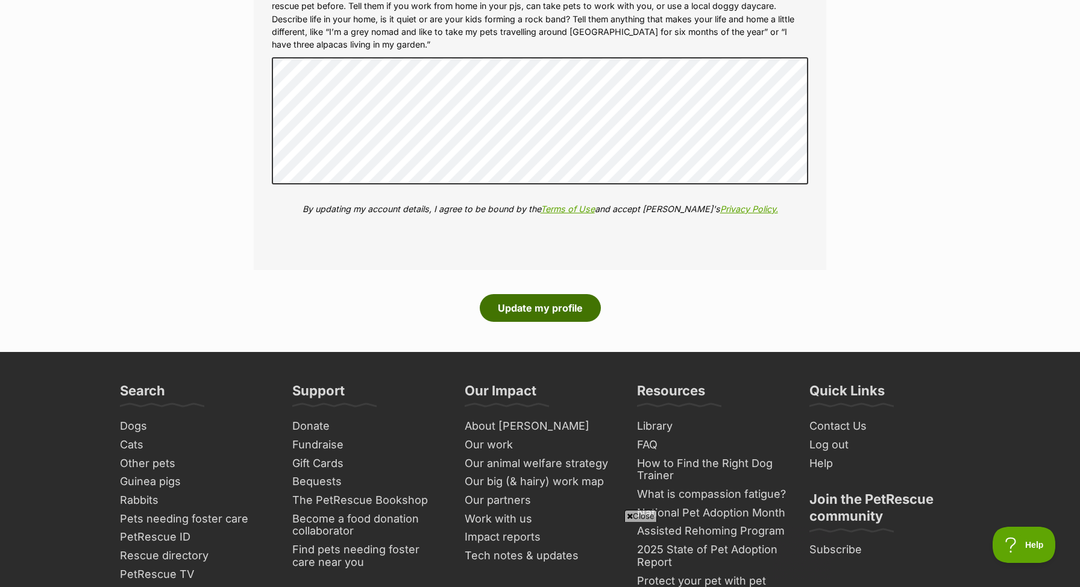 This screenshot has height=587, width=1080. Describe the element at coordinates (540, 463) in the screenshot. I see `a: Our animal welfare strategy` at that location.